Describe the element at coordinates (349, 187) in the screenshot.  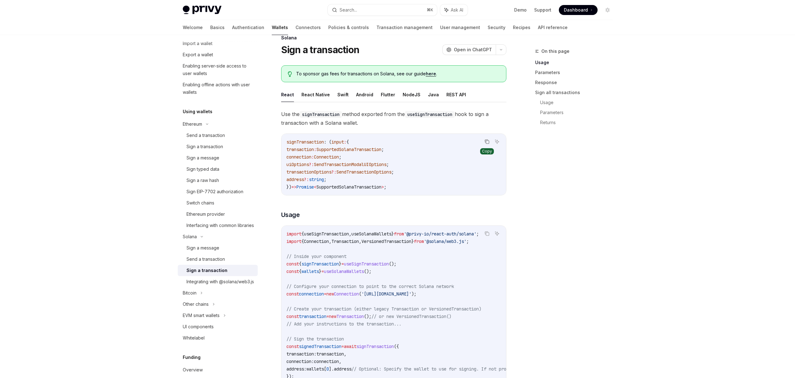
I see `span: SupportedSolanaTransaction` at that location.